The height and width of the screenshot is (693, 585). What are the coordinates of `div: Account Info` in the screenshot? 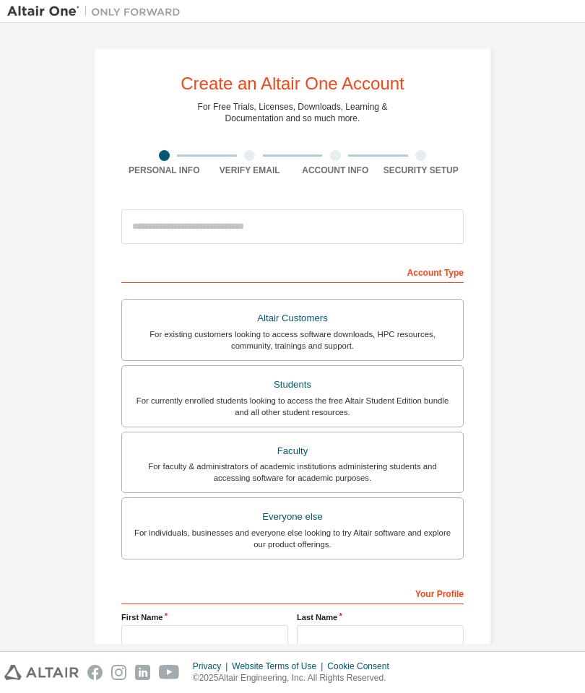 It's located at (335, 170).